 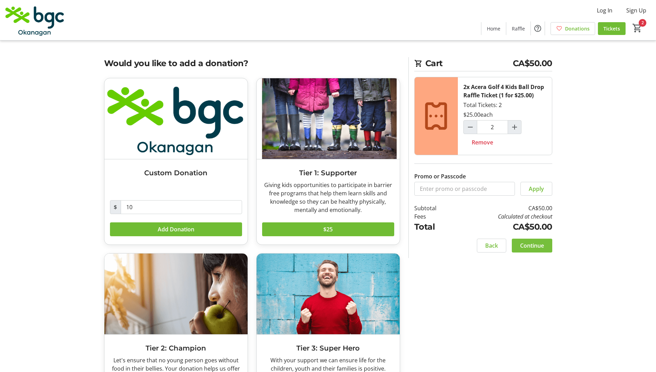 What do you see at coordinates (537, 189) in the screenshot?
I see `button: Apply` at bounding box center [537, 189].